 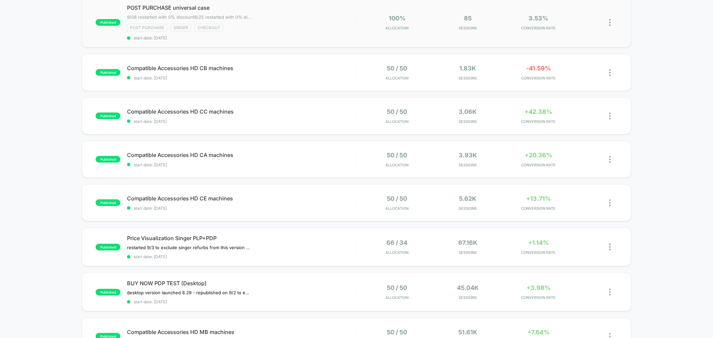 What do you see at coordinates (147, 27) in the screenshot?
I see `span: Post Purchase` at bounding box center [147, 27].